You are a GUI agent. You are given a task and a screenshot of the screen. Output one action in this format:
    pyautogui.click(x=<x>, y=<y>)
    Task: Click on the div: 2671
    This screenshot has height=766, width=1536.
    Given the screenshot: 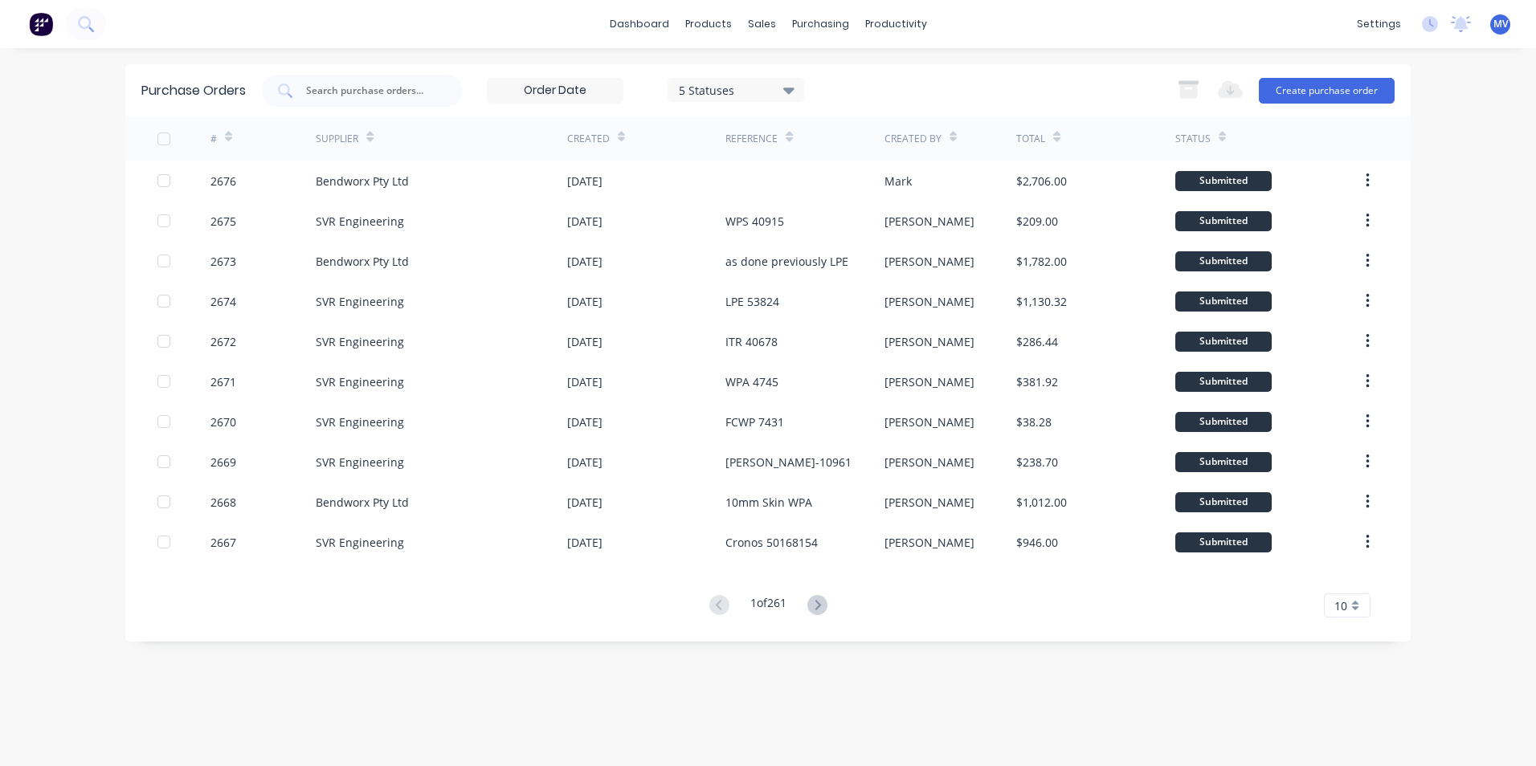 What is the action you would take?
    pyautogui.click(x=223, y=382)
    